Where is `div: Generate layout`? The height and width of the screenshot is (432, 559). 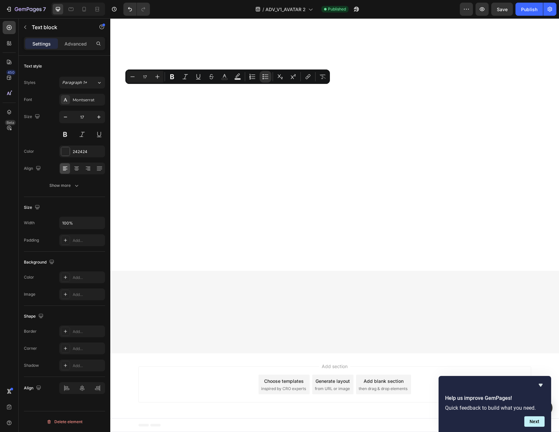
div: Generate layout is located at coordinates (222, 362).